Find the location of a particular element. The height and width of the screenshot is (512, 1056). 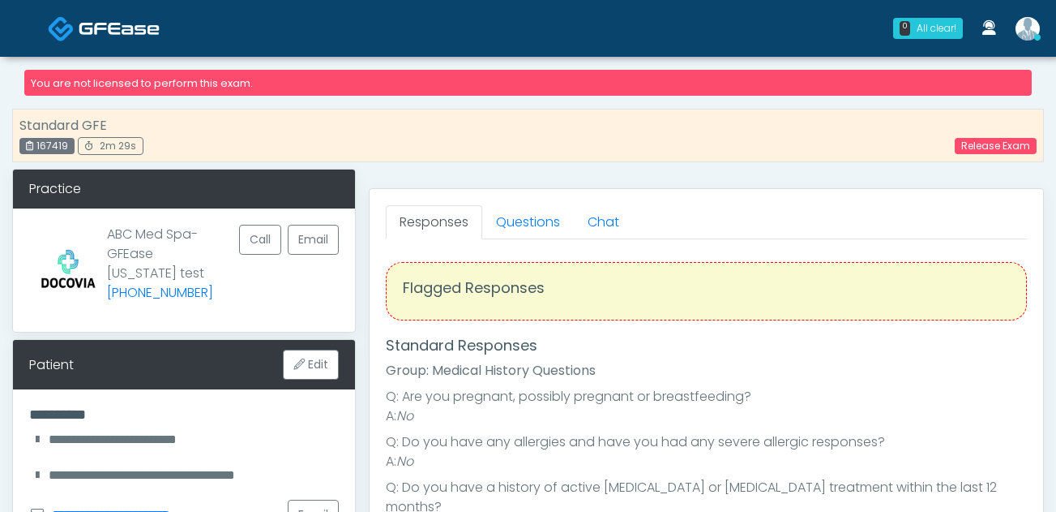

a: Email is located at coordinates (313, 239).